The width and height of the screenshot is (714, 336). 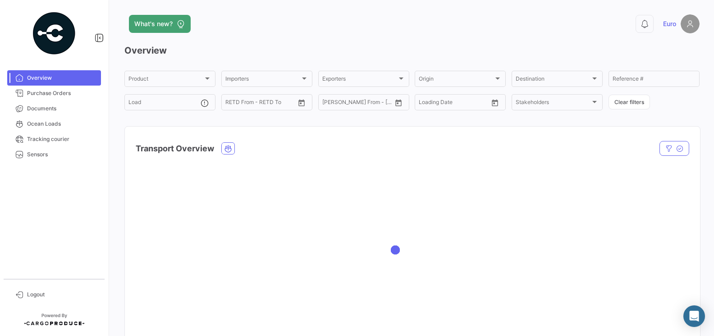 What do you see at coordinates (553, 80) in the screenshot?
I see `span: Destination` at bounding box center [553, 80].